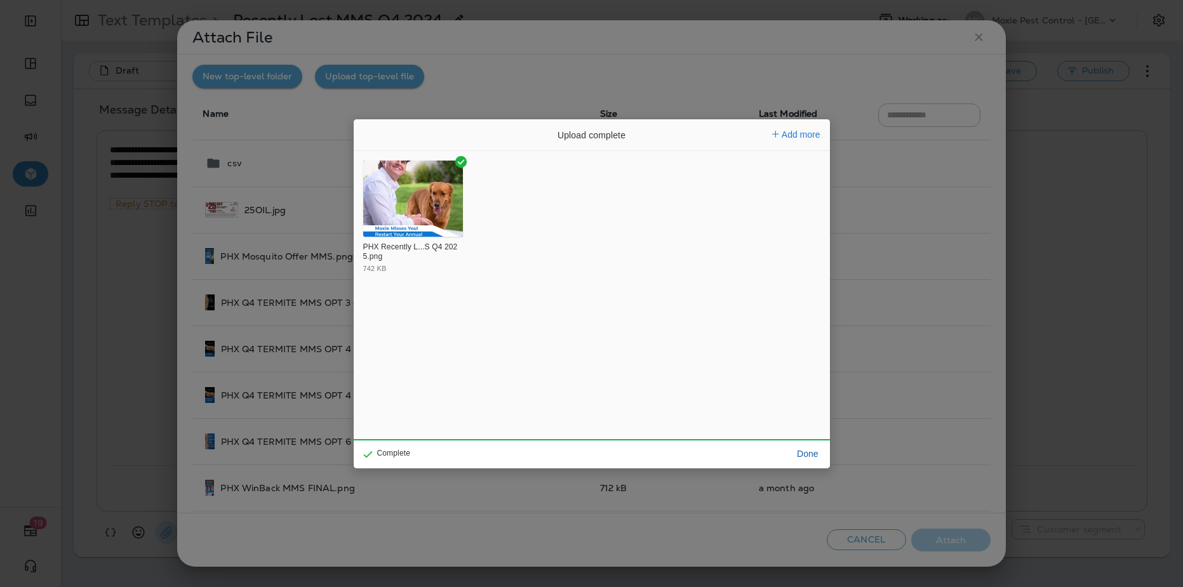  I want to click on div: PHX Recently Lost MMS Q4 2025.png, so click(411, 252).